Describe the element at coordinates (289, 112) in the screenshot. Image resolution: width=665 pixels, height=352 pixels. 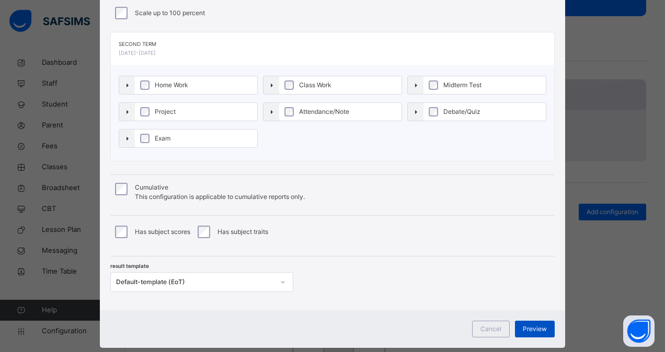
I see `input: Attendance/Note` at that location.